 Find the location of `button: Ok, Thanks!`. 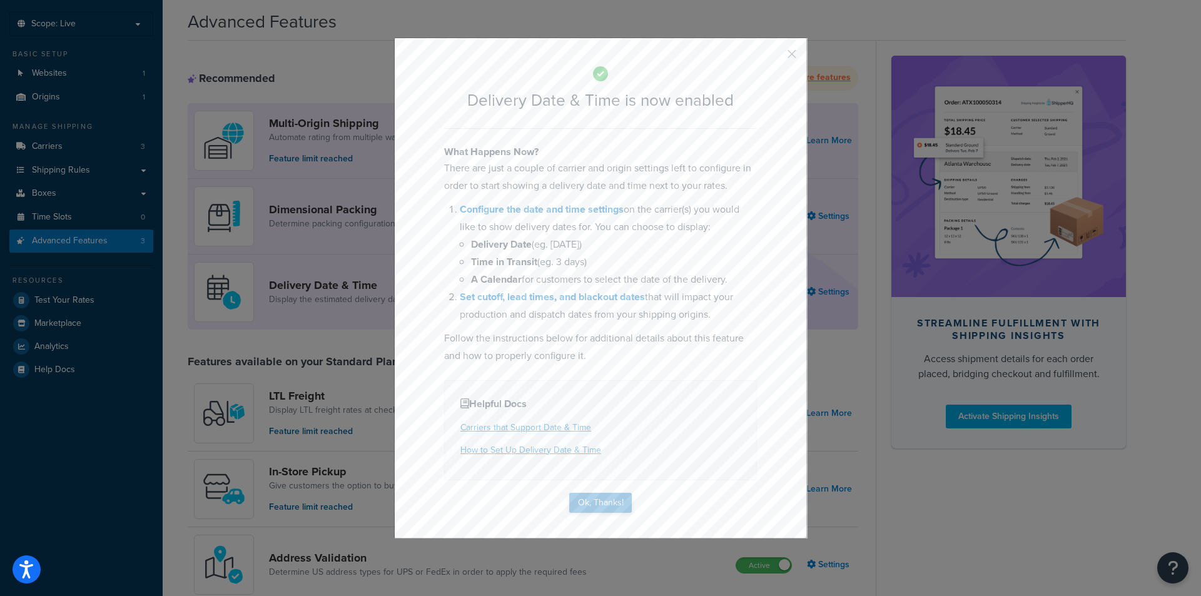

button: Ok, Thanks! is located at coordinates (601, 503).